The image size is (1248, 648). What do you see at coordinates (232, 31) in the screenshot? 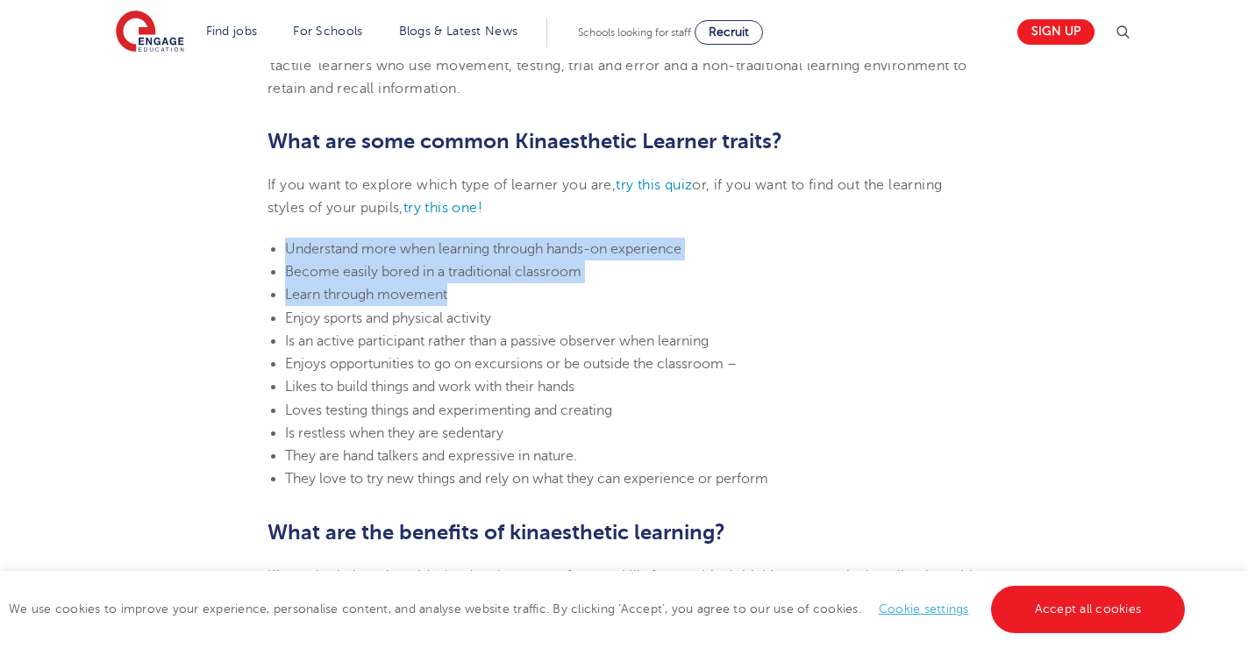
I see `a: Find jobs` at bounding box center [232, 31].